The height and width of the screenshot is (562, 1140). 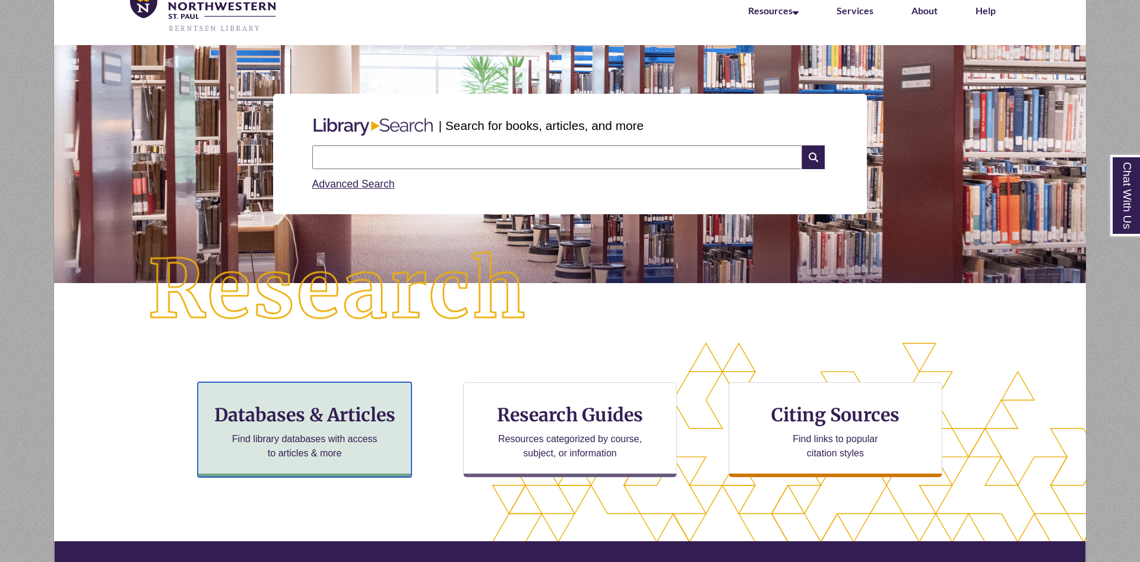 I want to click on p: | Search for books, articles, and more, so click(x=541, y=125).